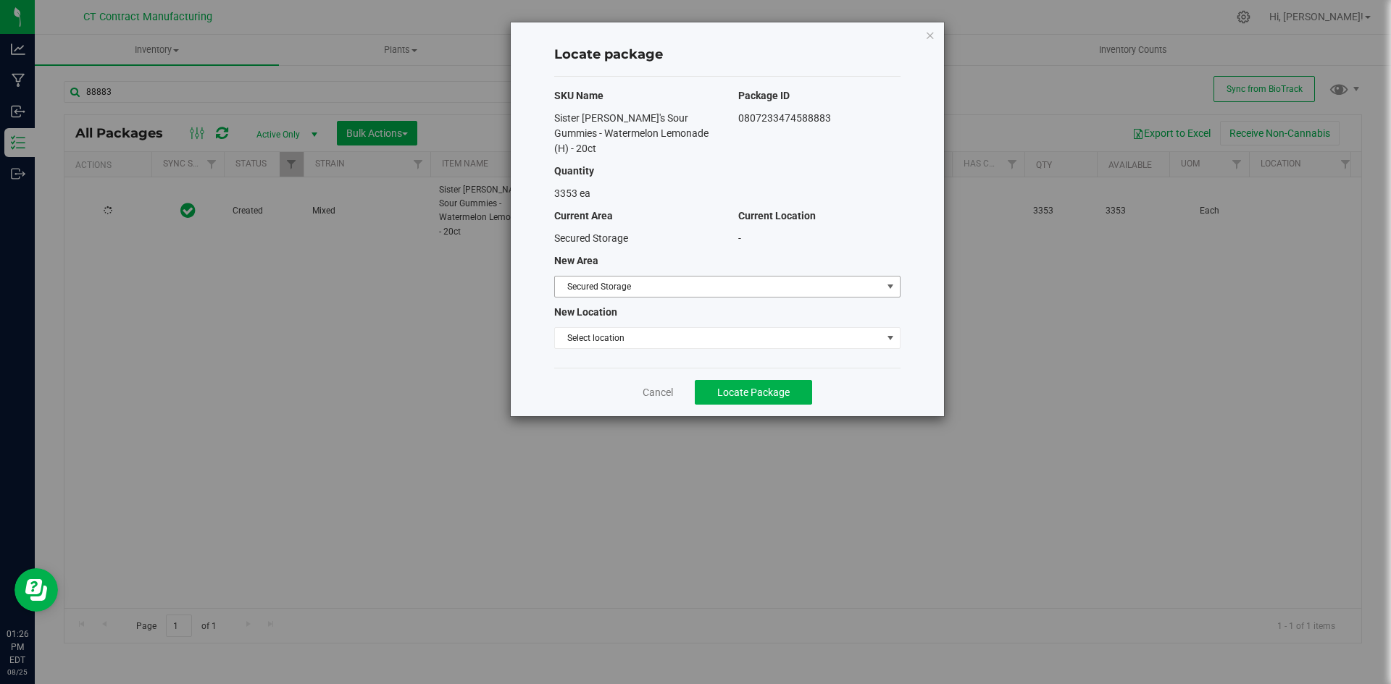  What do you see at coordinates (583, 216) in the screenshot?
I see `span: Current Area` at bounding box center [583, 216].